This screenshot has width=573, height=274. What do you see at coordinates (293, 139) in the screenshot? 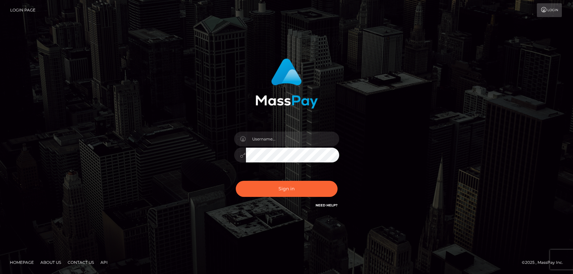
I see `input: Username...` at bounding box center [293, 139].